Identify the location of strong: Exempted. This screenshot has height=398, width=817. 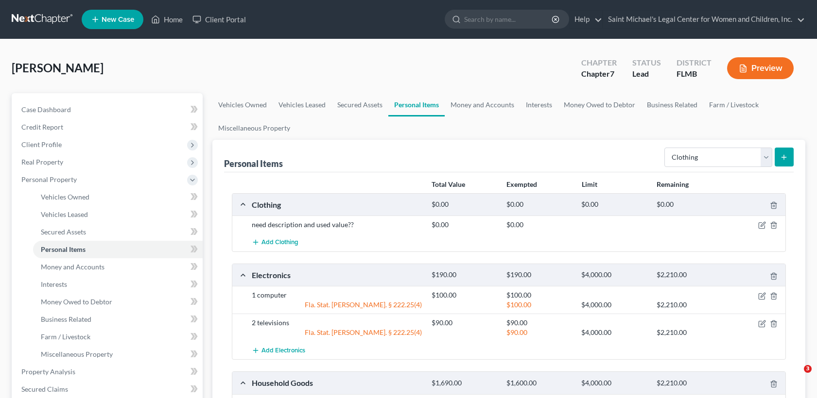
(521, 184).